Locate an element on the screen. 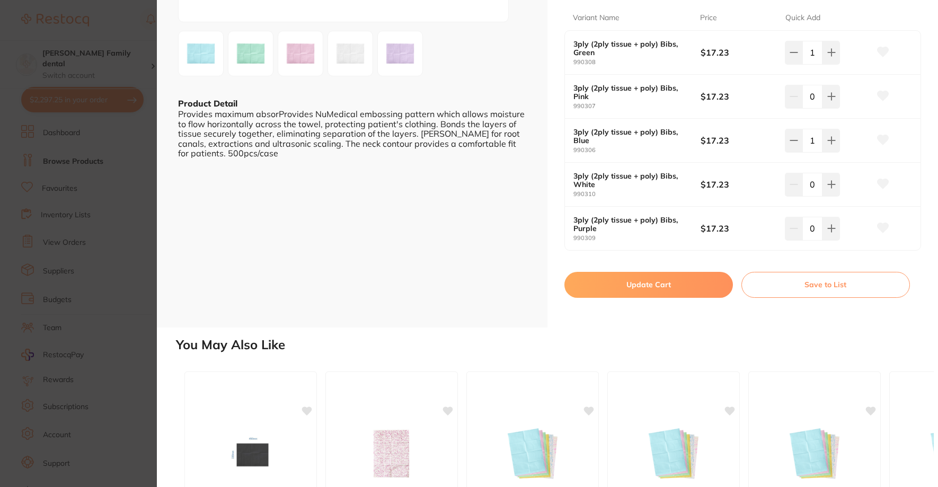 Image resolution: width=938 pixels, height=487 pixels. img: 3Ply (2ply Tissue+Poly) Black Bibs, 500pcs/box is located at coordinates (251, 454).